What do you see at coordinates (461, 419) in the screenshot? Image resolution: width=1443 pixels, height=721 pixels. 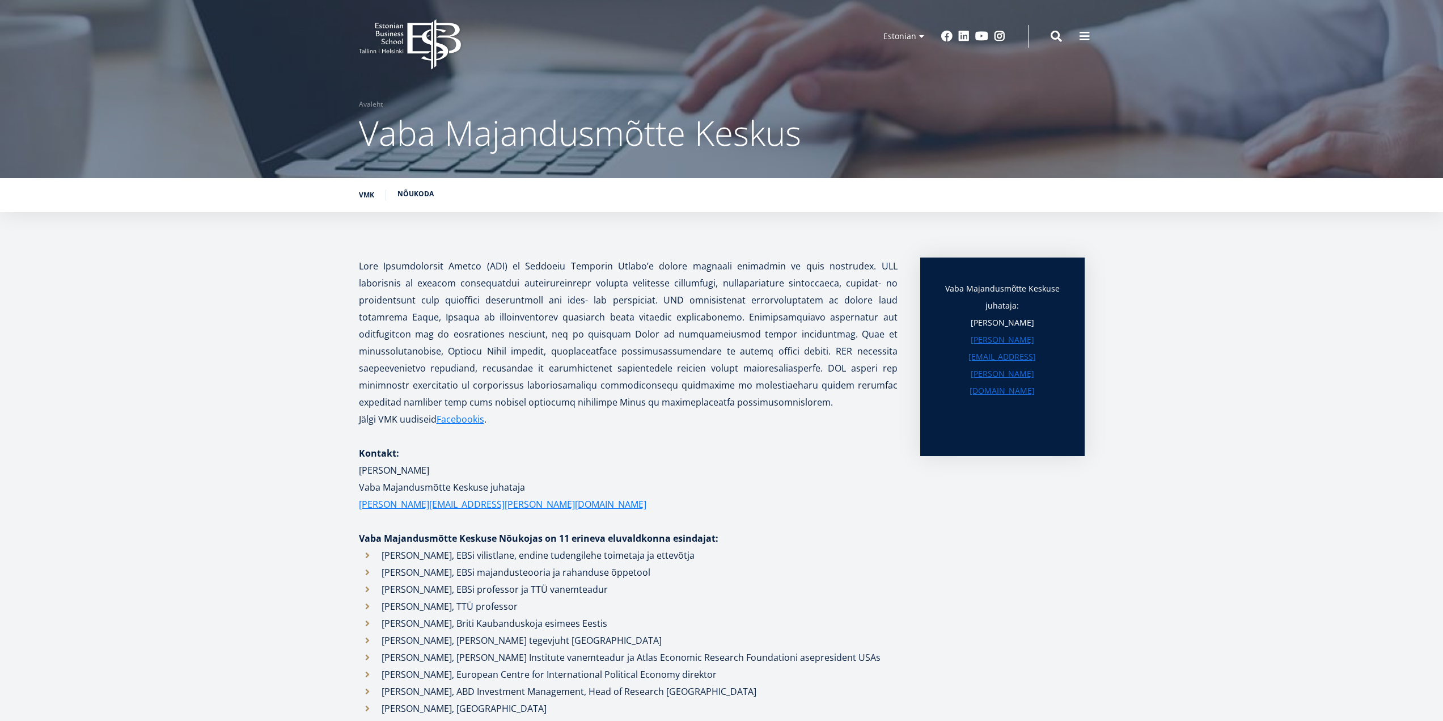 I see `a: Facebookis` at bounding box center [461, 419].